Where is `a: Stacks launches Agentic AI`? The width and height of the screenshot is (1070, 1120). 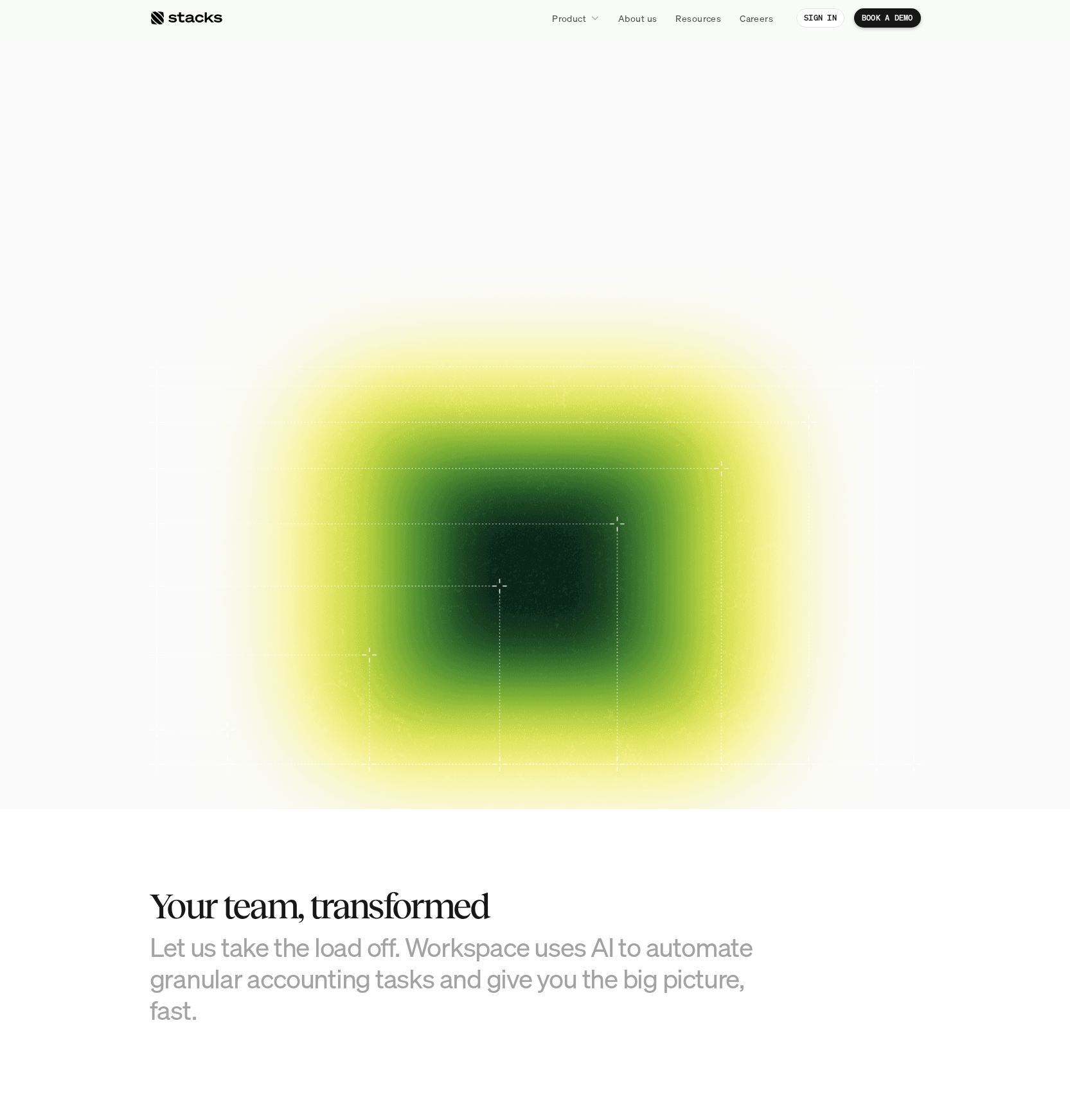
a: Stacks launches Agentic AI is located at coordinates (535, 73).